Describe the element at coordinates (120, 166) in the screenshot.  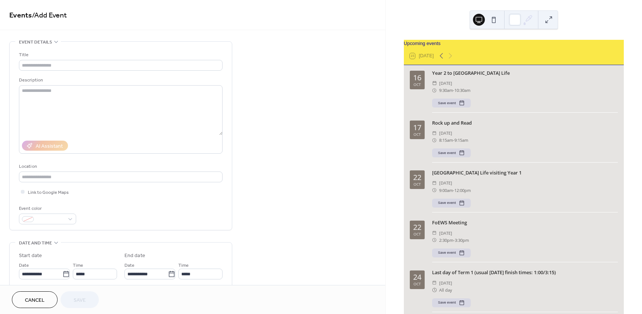
I see `div: Location` at that location.